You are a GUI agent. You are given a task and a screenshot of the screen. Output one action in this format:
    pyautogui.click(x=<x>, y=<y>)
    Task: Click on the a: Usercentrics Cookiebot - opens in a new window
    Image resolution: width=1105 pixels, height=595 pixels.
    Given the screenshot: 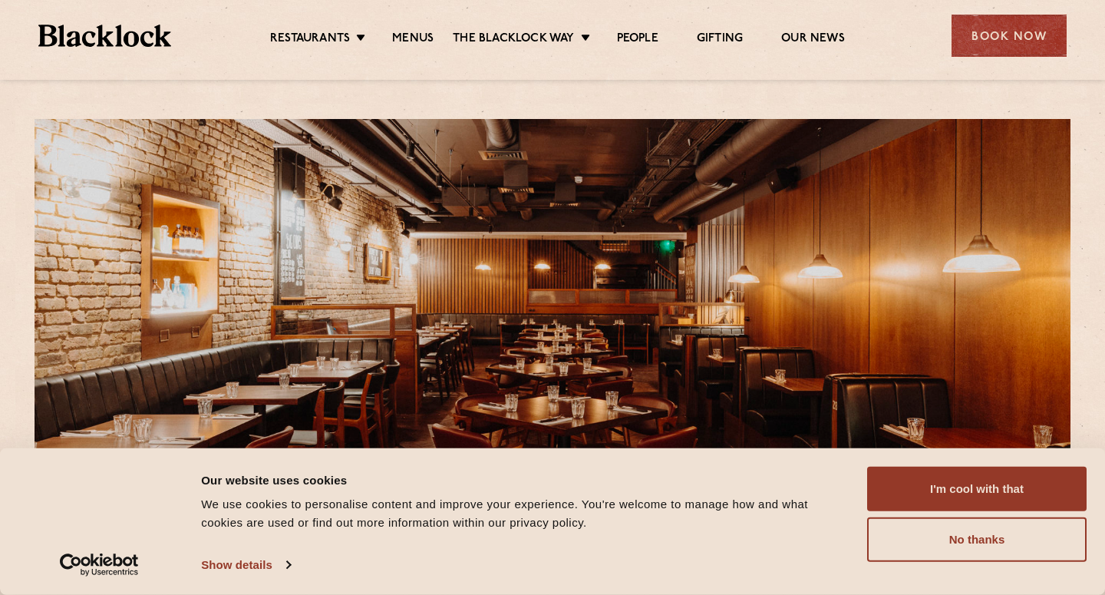 What is the action you would take?
    pyautogui.click(x=99, y=565)
    